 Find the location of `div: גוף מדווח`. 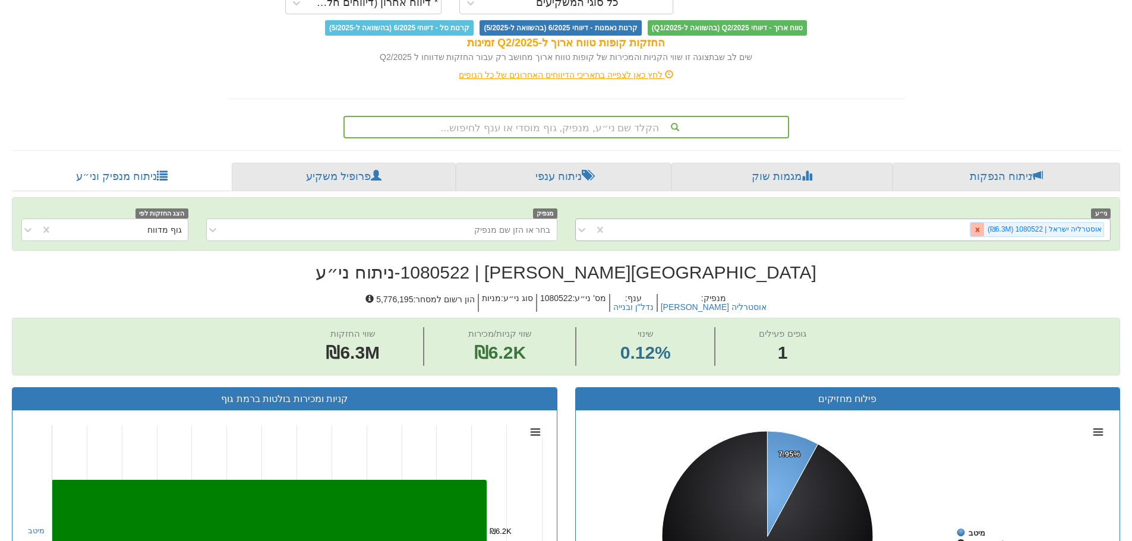

div: גוף מדווח is located at coordinates (165, 230).